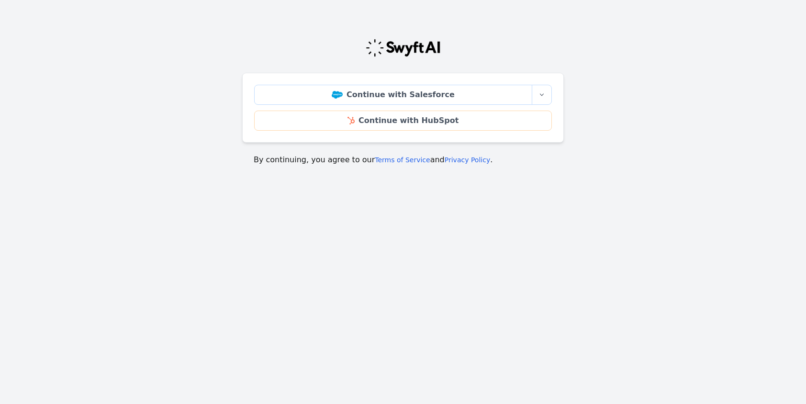 This screenshot has height=404, width=806. Describe the element at coordinates (403, 48) in the screenshot. I see `img: Swyft Logo` at that location.